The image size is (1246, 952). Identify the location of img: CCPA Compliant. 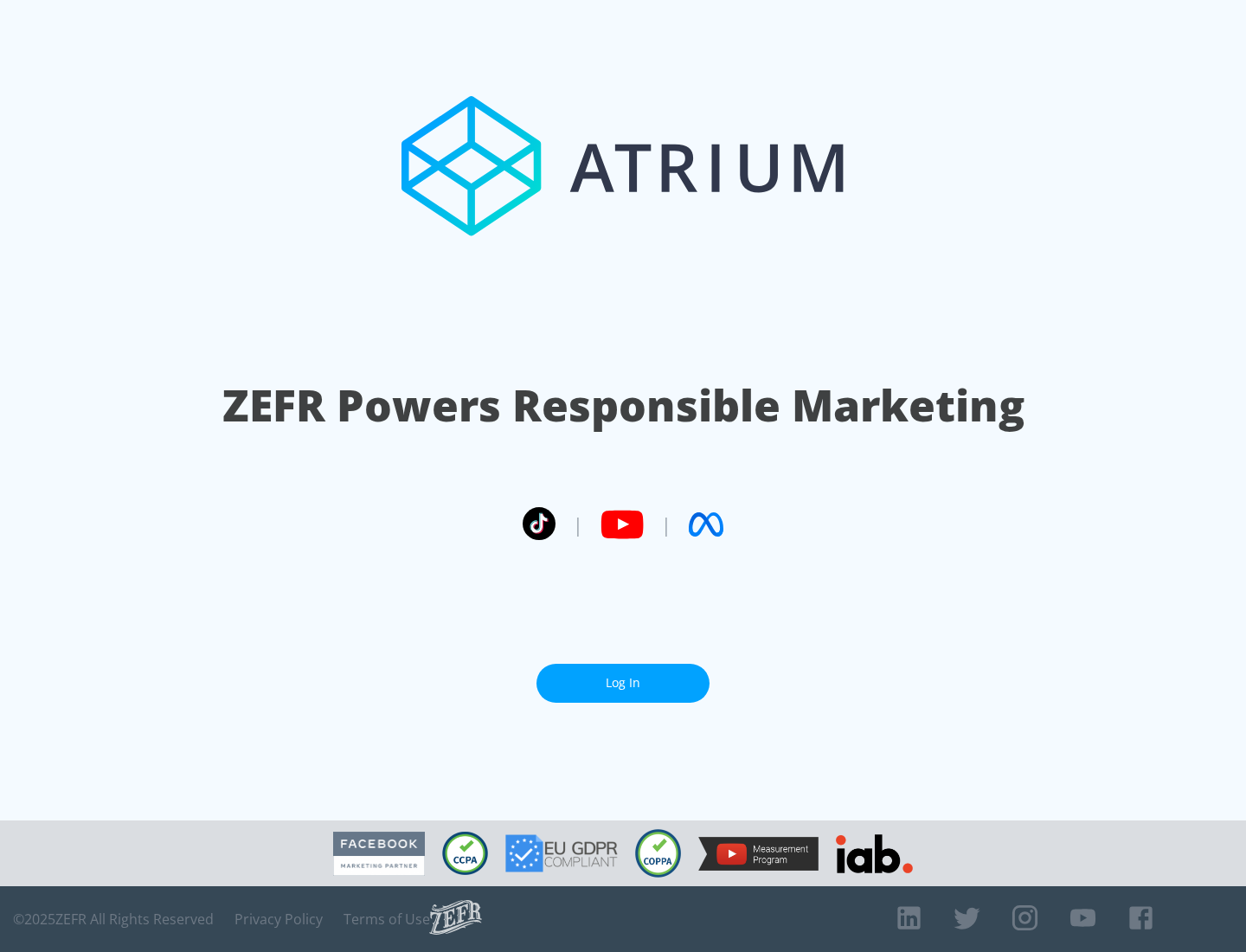
(465, 853).